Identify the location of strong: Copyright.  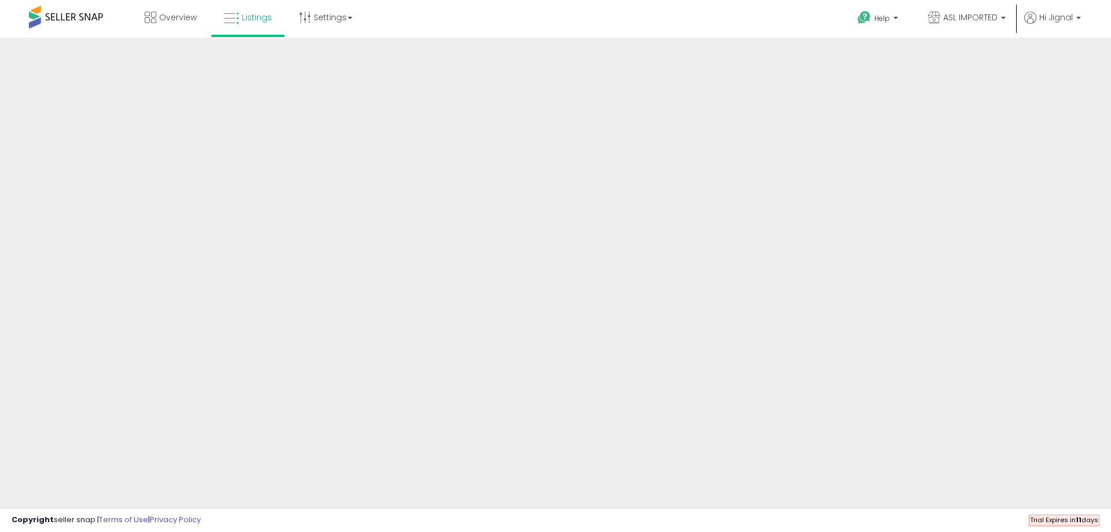
(32, 519).